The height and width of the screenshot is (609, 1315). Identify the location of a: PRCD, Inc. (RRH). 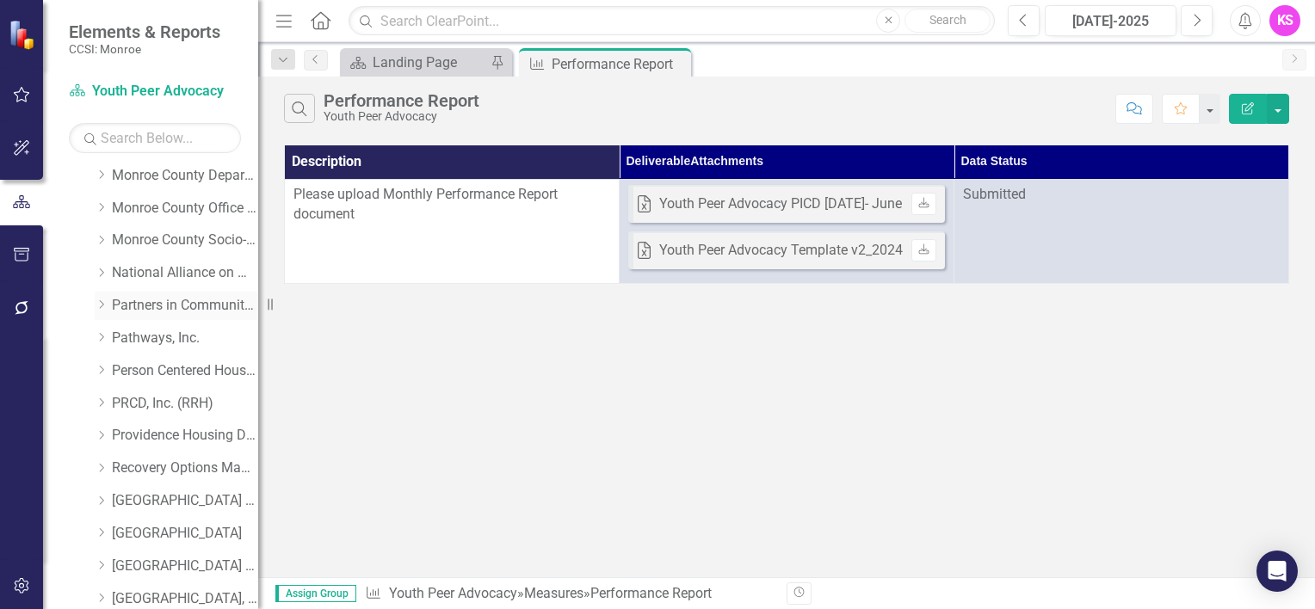
(185, 404).